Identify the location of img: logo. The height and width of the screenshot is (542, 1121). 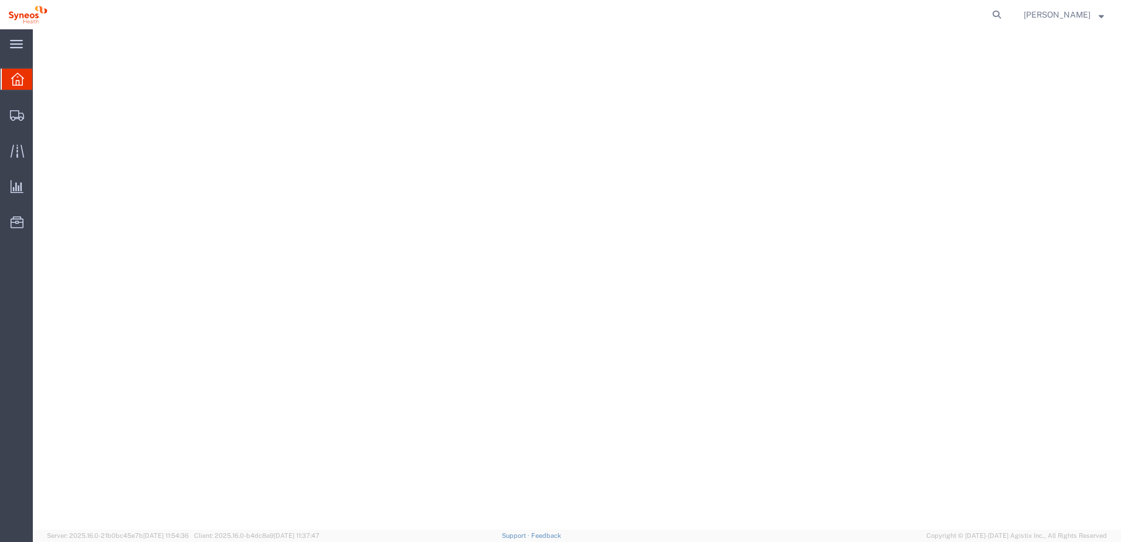
(28, 15).